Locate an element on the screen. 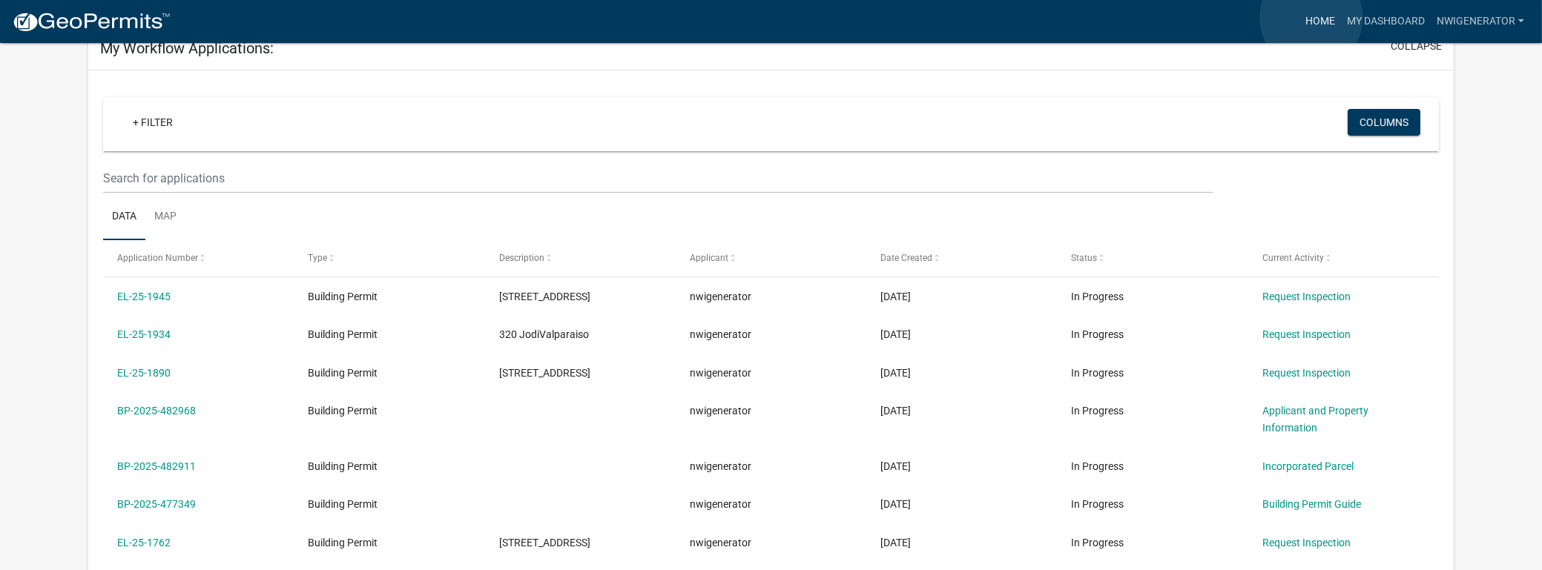  a: EL-25-1934 is located at coordinates (144, 335).